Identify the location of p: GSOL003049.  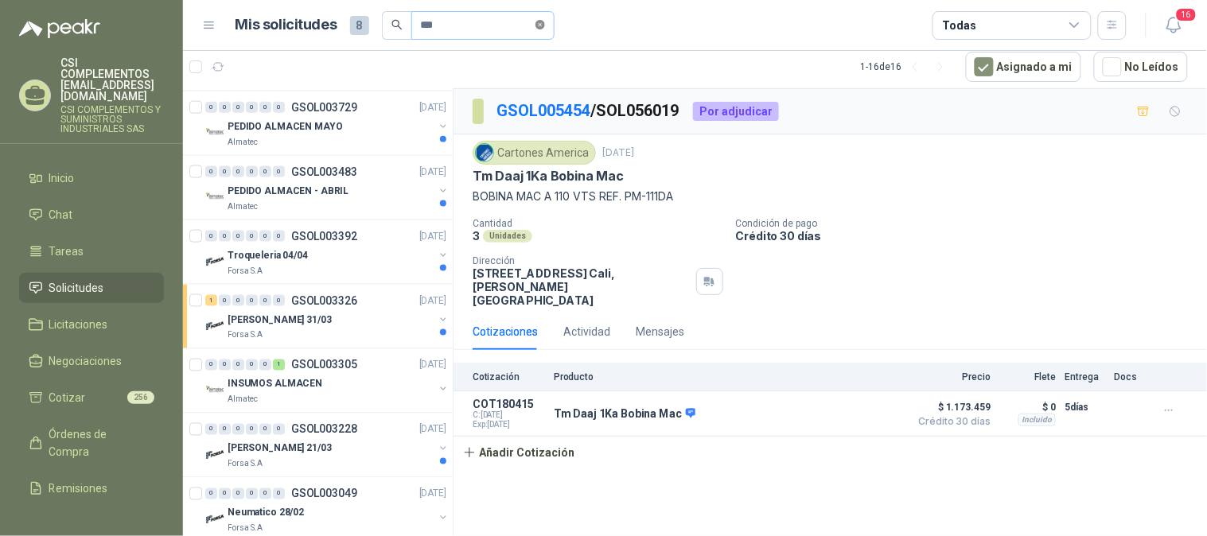
(324, 494).